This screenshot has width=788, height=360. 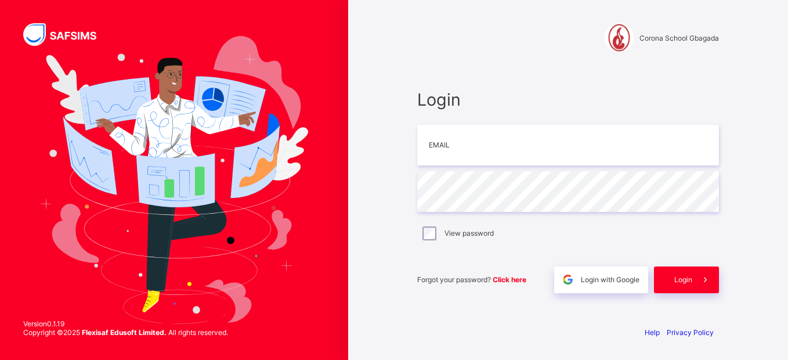 I want to click on img: google.396cfc9801f0270233282035f929180a.svg, so click(x=568, y=279).